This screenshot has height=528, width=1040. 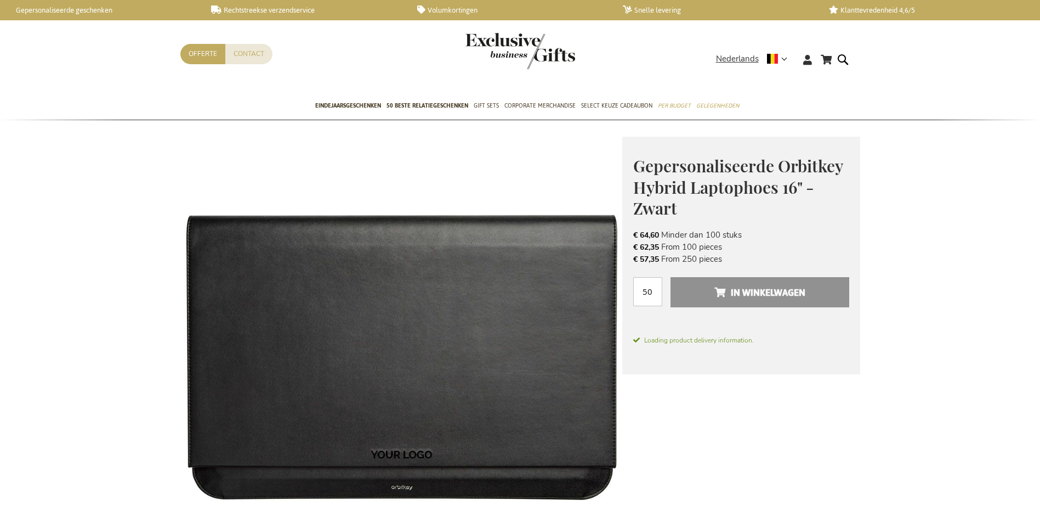 What do you see at coordinates (540, 106) in the screenshot?
I see `a: Corporate Merchandise` at bounding box center [540, 106].